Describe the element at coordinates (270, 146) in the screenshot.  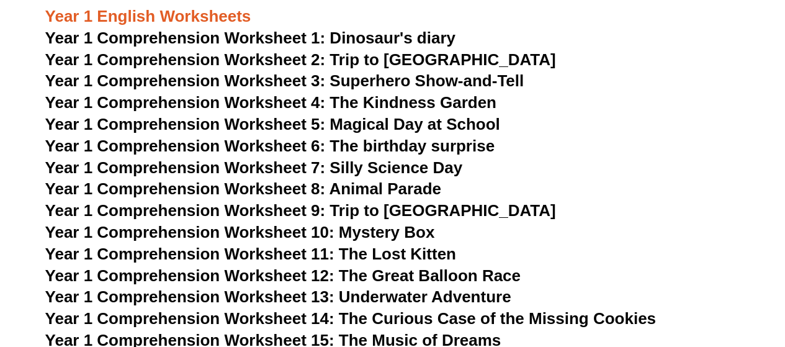
I see `a: Year 1 Comprehension Worksheet 6: The birthday surprise` at that location.